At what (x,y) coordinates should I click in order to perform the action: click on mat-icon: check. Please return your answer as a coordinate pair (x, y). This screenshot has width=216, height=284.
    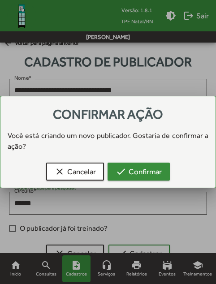
    Looking at the image, I should click on (121, 171).